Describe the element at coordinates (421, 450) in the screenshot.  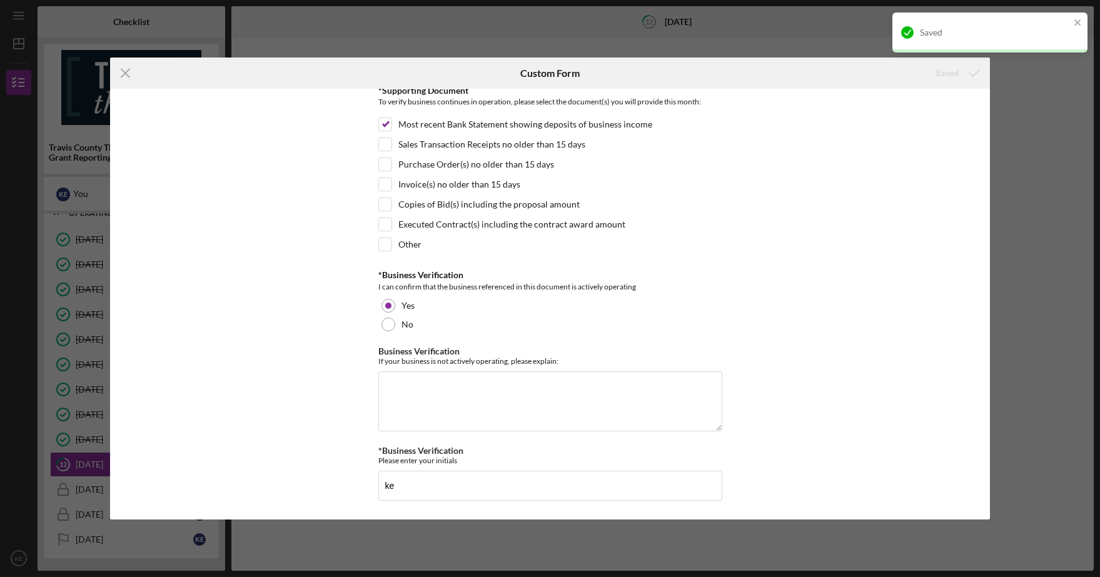
I see `label: *Business Verification` at that location.